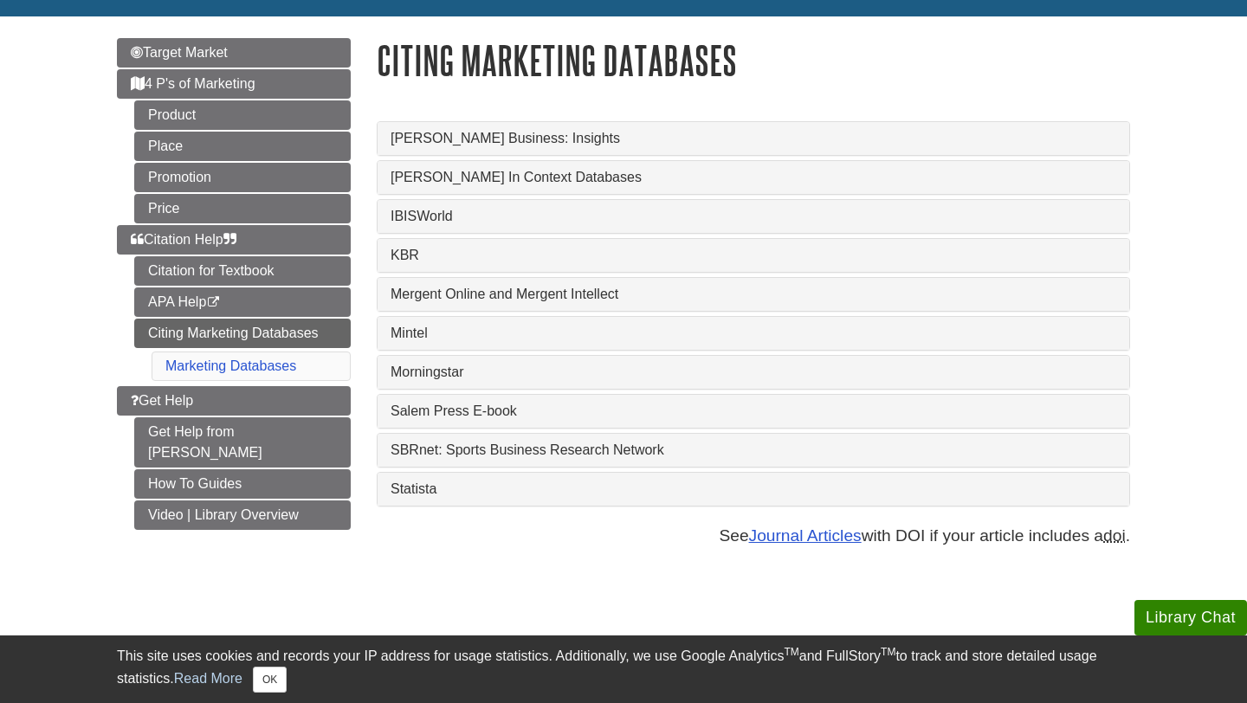  Describe the element at coordinates (623, 669) in the screenshot. I see `div: This site uses cookies and records your IP address for usage statistics. Additionally, we use Goo...` at that location.